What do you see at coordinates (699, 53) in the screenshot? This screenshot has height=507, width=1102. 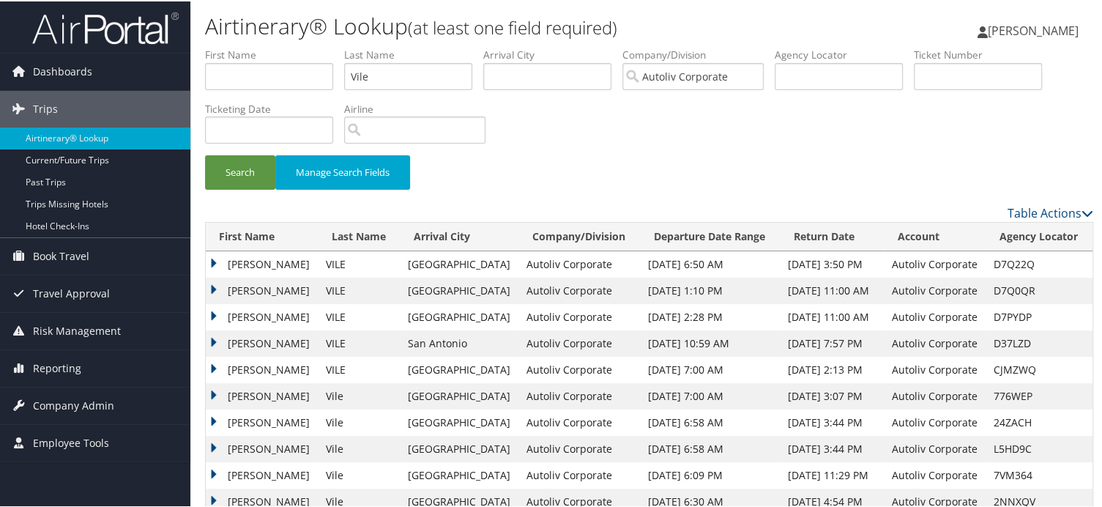 I see `label: Company/Division` at bounding box center [699, 53].